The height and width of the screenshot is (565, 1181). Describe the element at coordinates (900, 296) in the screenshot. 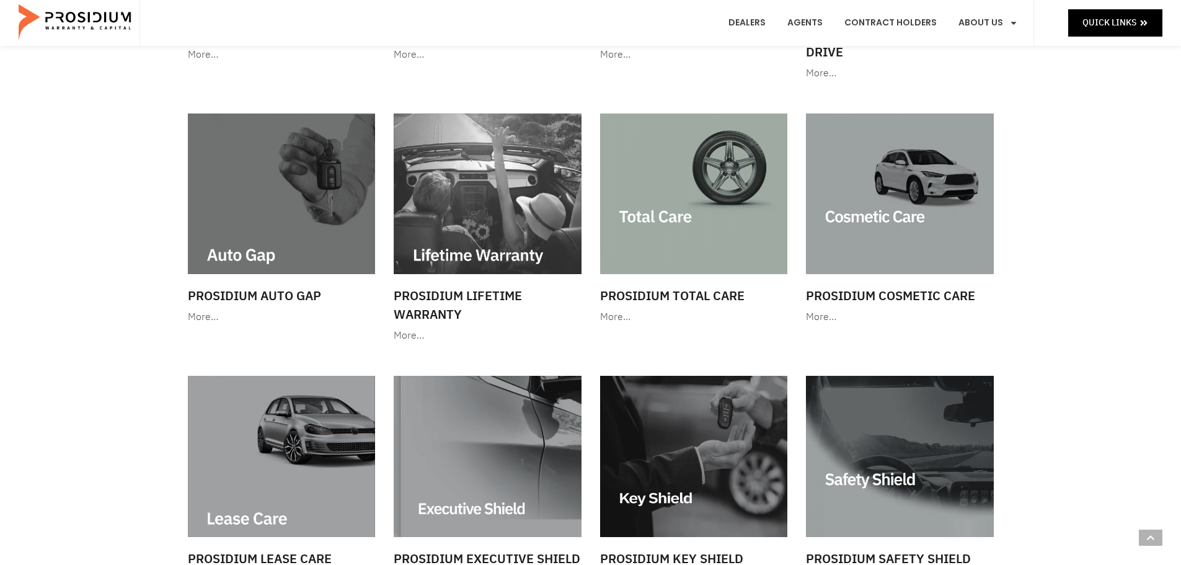

I see `h3: Prosidium Cosmetic Care` at that location.